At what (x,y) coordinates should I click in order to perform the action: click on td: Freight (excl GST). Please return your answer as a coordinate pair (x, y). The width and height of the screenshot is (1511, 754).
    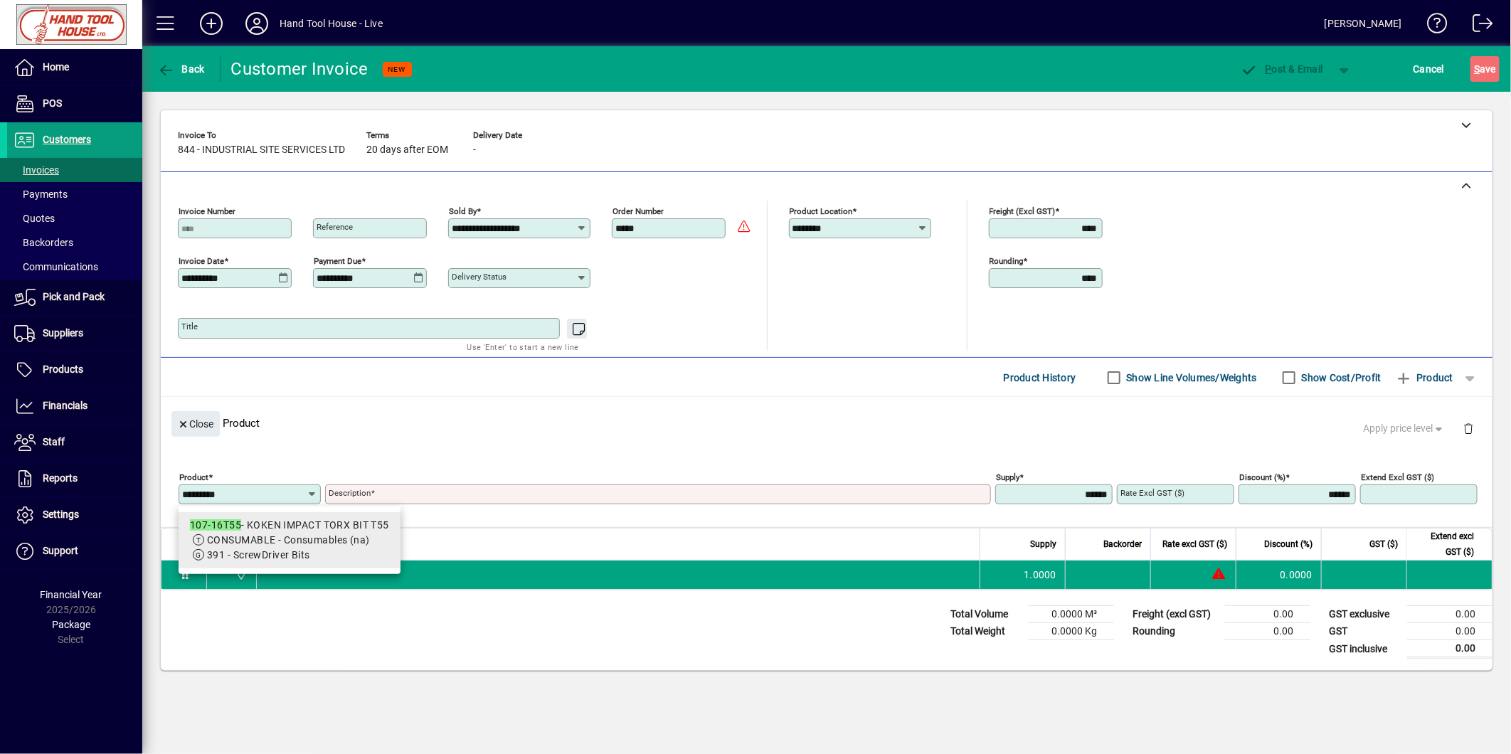
    Looking at the image, I should click on (1175, 615).